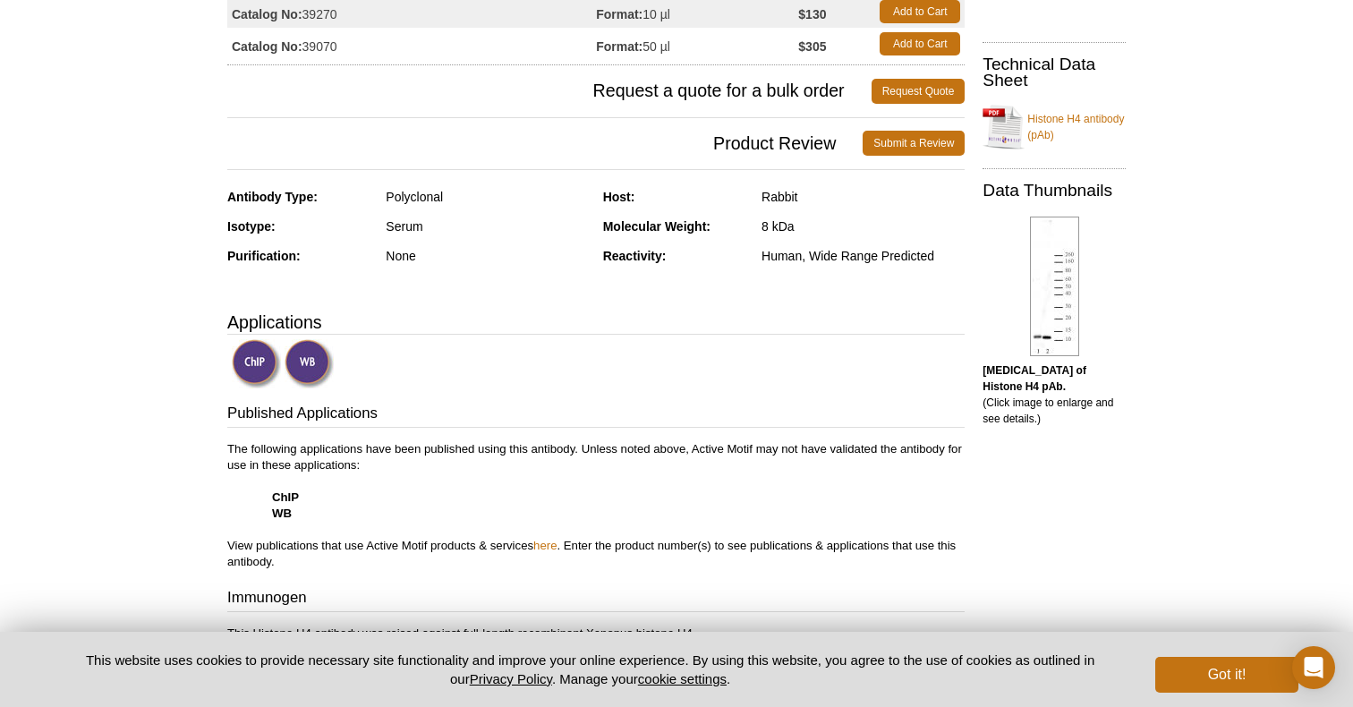 This screenshot has height=707, width=1353. What do you see at coordinates (863, 256) in the screenshot?
I see `div: Human, Wide Range Predicted` at bounding box center [863, 256].